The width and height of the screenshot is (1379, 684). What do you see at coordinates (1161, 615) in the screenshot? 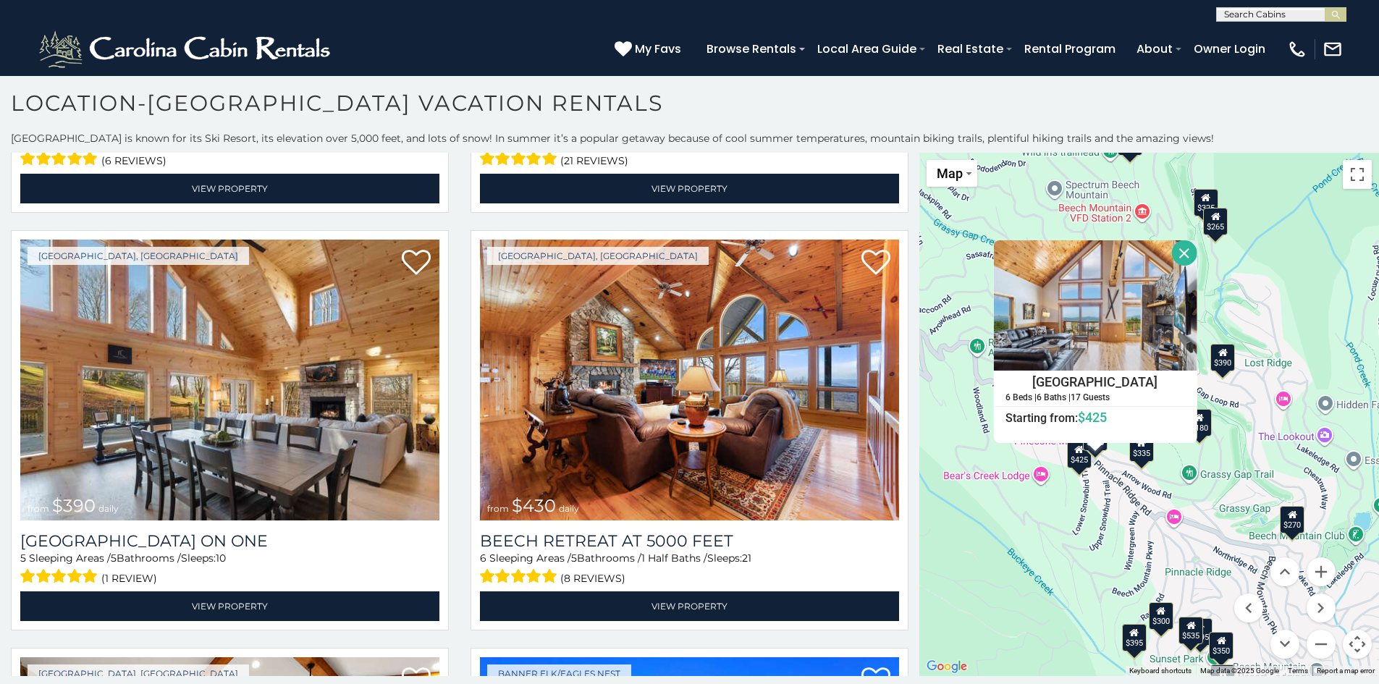
I see `div: $300` at bounding box center [1161, 615].